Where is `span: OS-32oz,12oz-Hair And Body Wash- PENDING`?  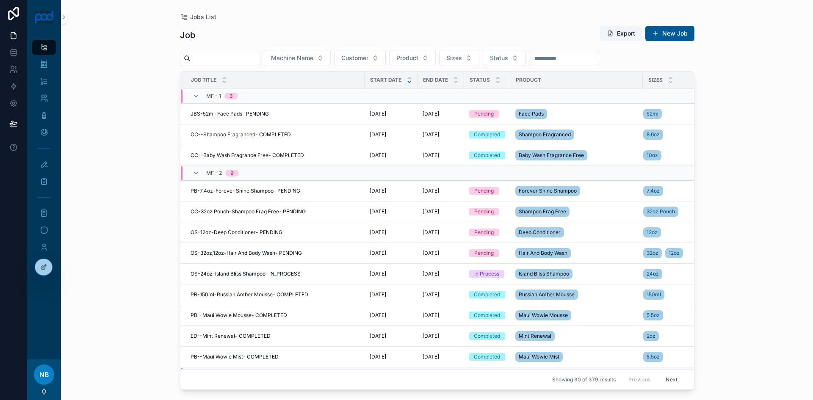
span: OS-32oz,12oz-Hair And Body Wash- PENDING is located at coordinates (246, 253).